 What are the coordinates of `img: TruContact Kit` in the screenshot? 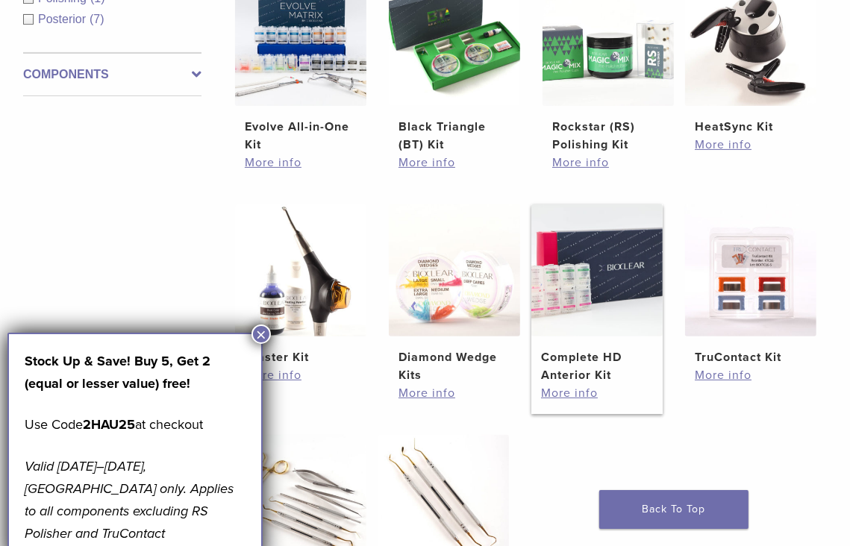 It's located at (751, 270).